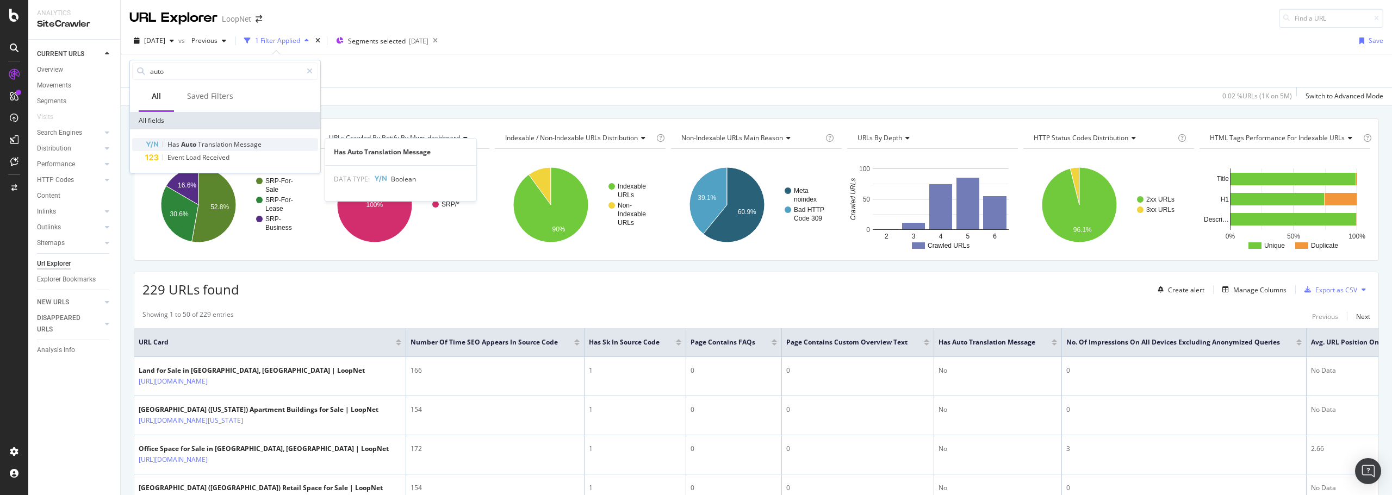 This screenshot has width=1392, height=495. What do you see at coordinates (1260, 290) in the screenshot?
I see `div: Manage Columns` at bounding box center [1260, 290].